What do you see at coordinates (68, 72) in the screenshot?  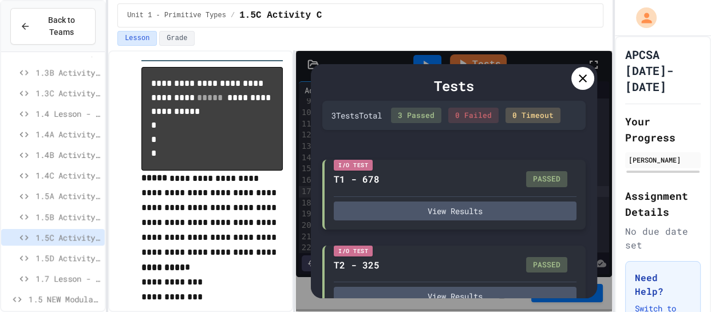 I see `span: 1.3B Activity B` at bounding box center [68, 72].